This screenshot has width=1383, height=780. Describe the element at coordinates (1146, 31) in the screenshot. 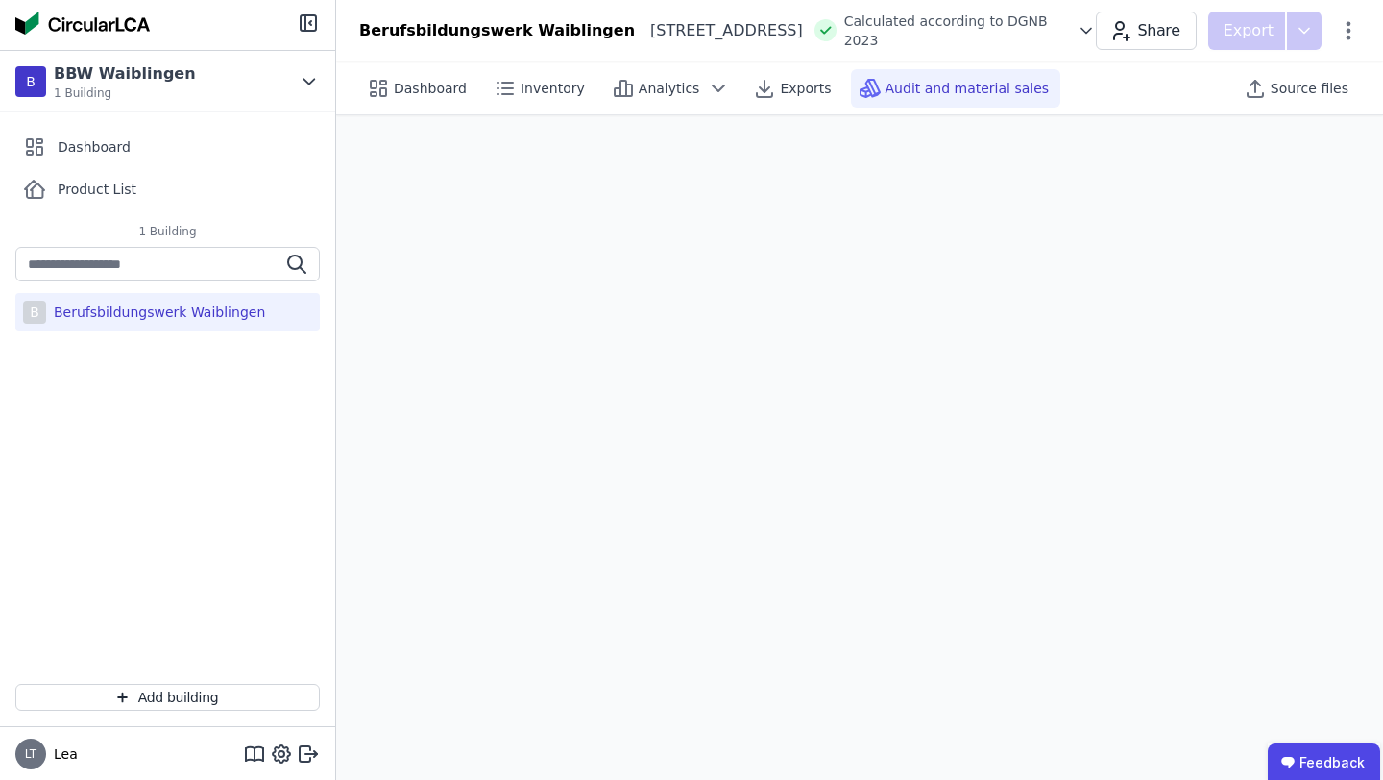

I see `button: Share` at that location.